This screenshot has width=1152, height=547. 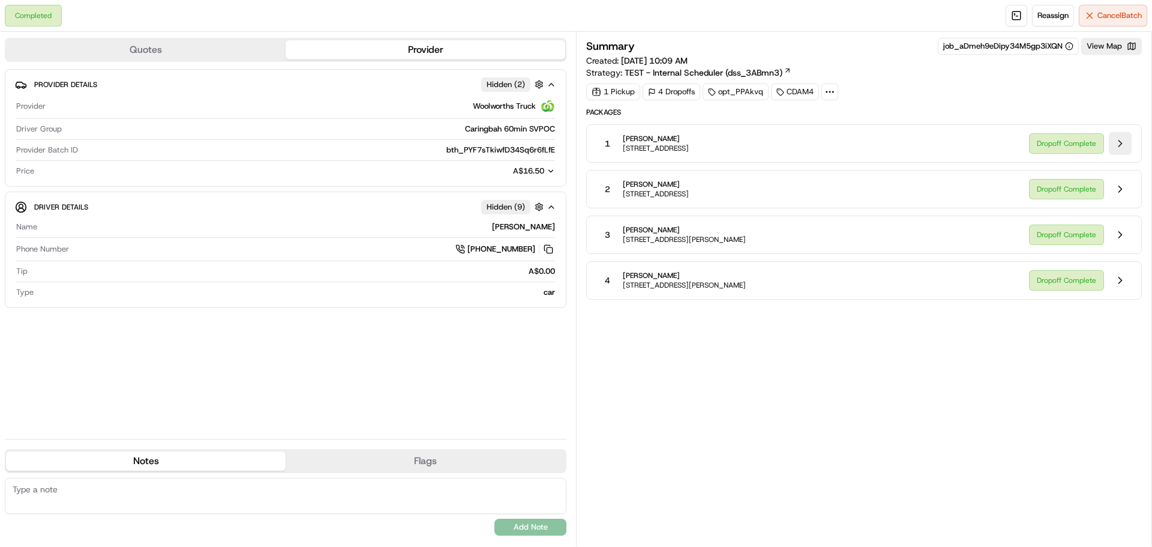 I want to click on button: Provider DetailsHidden (2), so click(x=286, y=84).